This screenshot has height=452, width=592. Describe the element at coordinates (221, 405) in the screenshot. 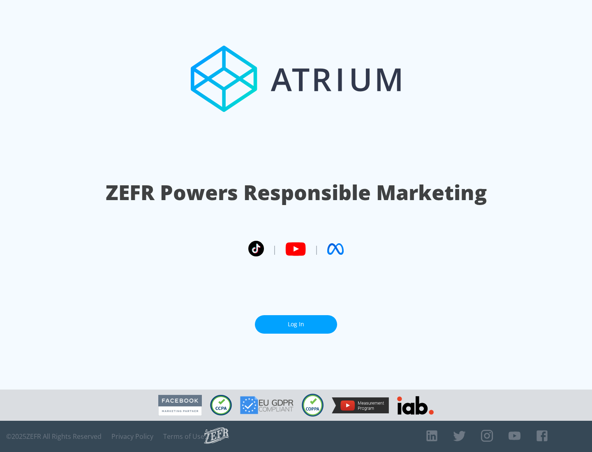

I see `img: CCPA Compliant` at that location.